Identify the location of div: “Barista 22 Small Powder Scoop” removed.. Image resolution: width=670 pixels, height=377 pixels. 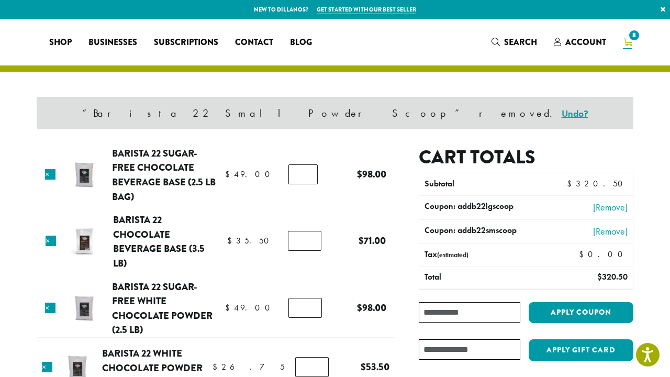
(335, 113).